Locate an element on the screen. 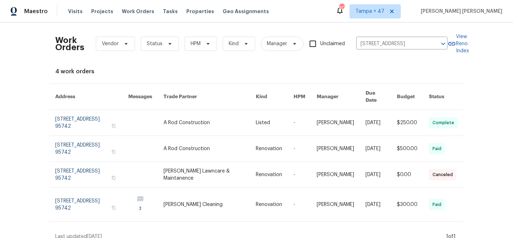 The width and height of the screenshot is (513, 238). div: 604 is located at coordinates (341, 8).